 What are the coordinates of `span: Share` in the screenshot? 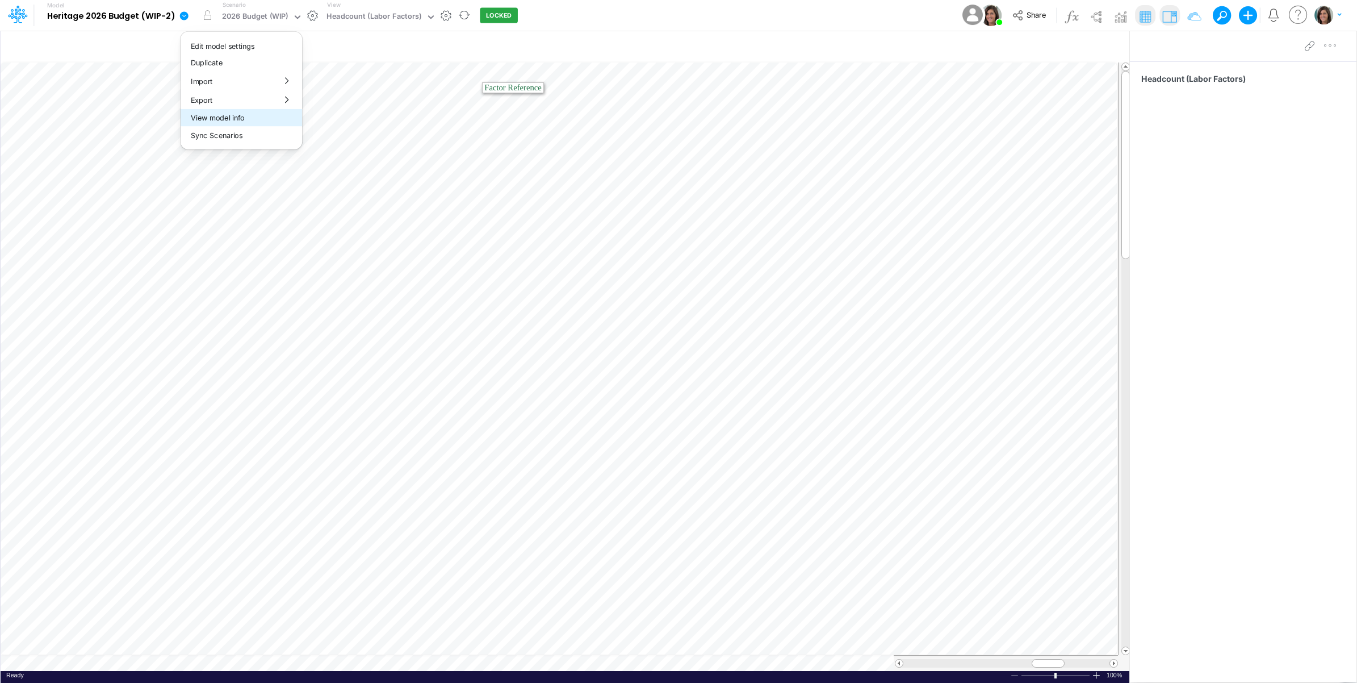 It's located at (1036, 14).